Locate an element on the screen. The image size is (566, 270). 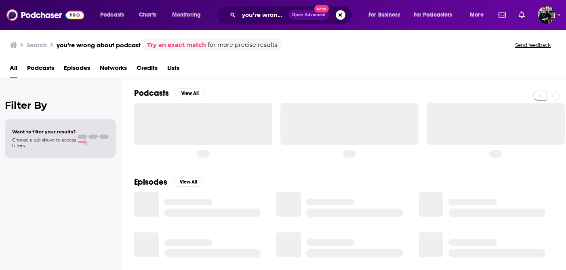
h3: Search is located at coordinates (37, 45).